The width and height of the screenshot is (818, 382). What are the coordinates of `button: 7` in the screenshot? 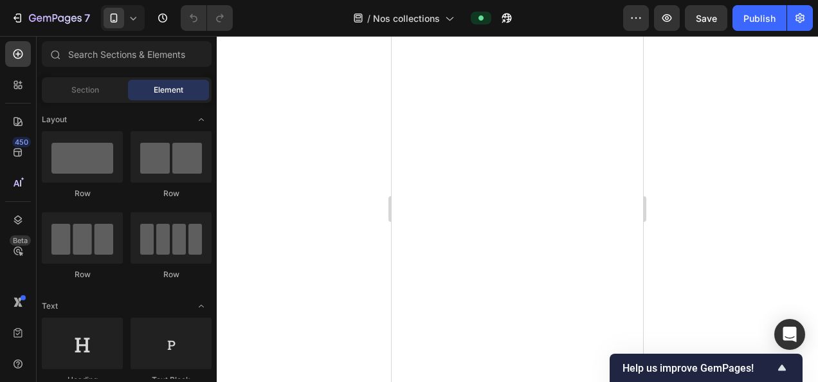 It's located at (50, 18).